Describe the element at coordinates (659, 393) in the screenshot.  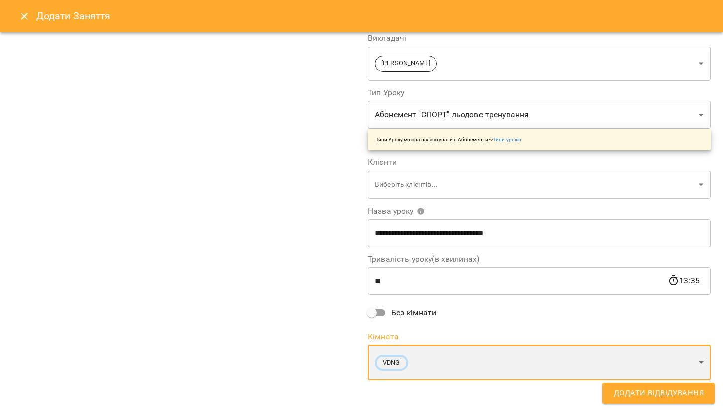
I see `button: Додати Відвідування` at that location.